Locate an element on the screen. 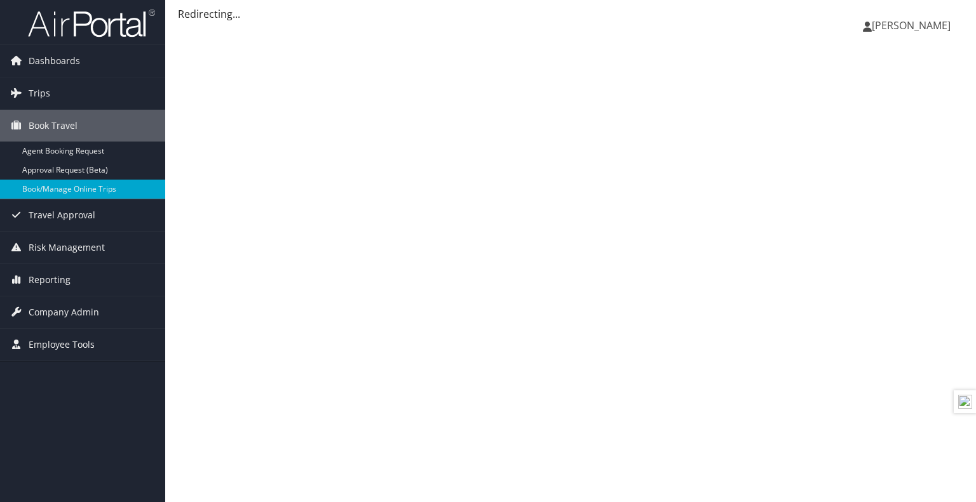 Image resolution: width=976 pixels, height=502 pixels. span: Trips is located at coordinates (39, 93).